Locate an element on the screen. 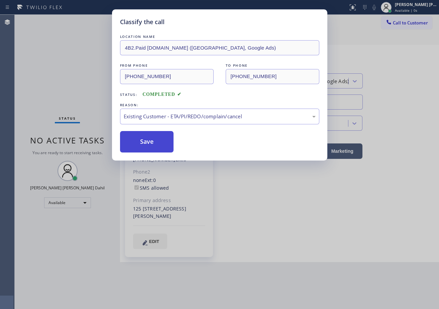 This screenshot has width=439, height=309. span: COMPLETED is located at coordinates (162, 94).